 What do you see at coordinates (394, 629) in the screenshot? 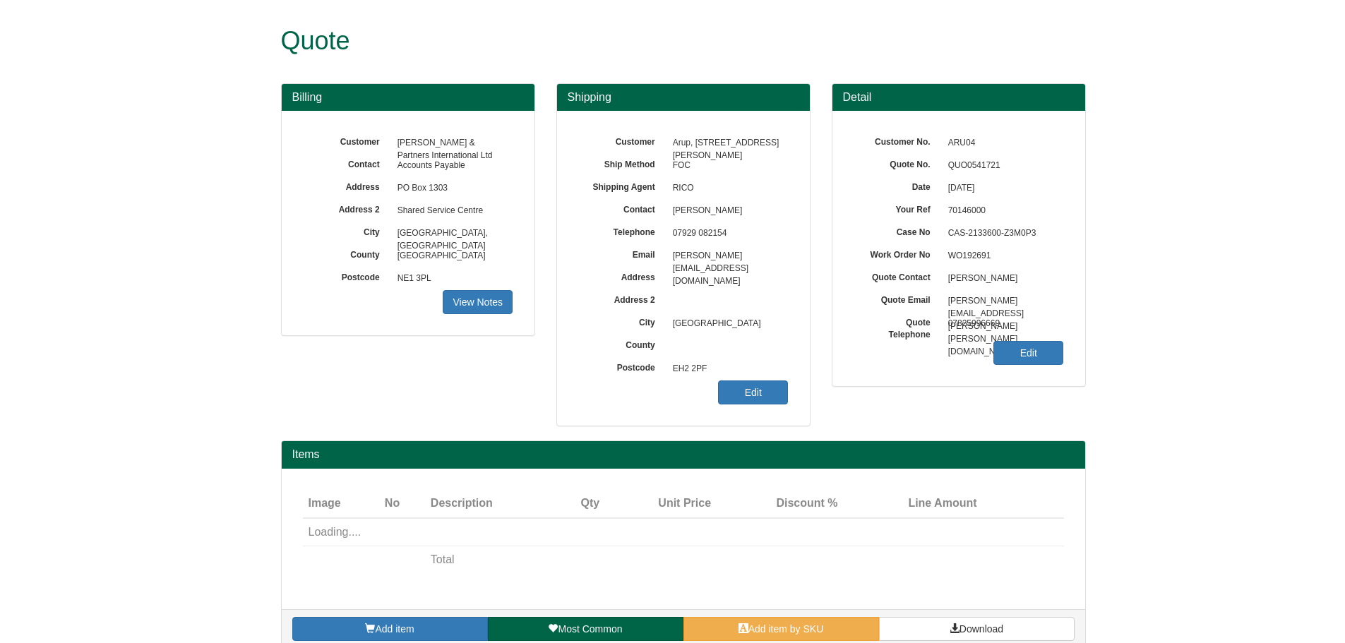
I see `span: Add item` at bounding box center [394, 629].